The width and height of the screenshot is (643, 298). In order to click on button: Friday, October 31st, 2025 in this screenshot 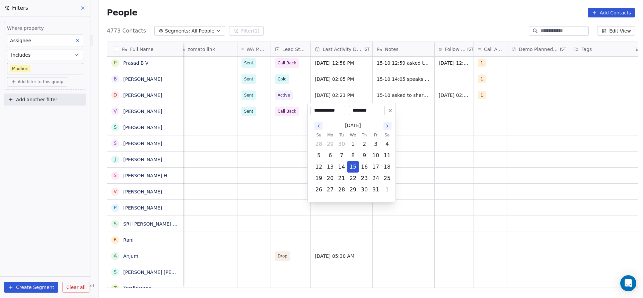, I will do `click(376, 190)`.